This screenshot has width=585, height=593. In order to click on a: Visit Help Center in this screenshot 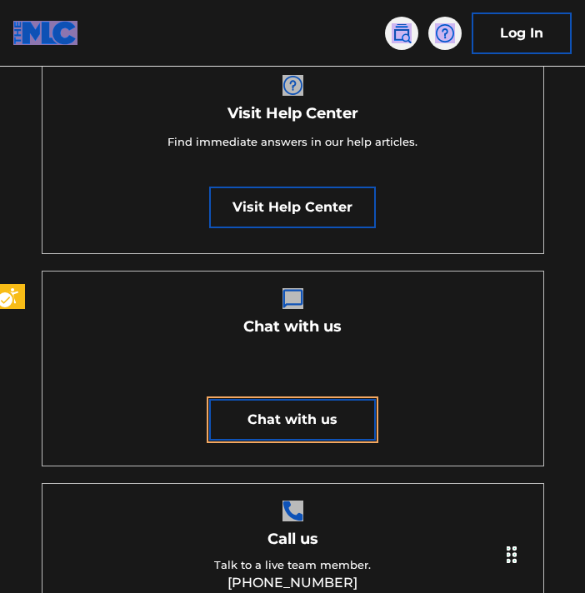, I will do `click(292, 207)`.